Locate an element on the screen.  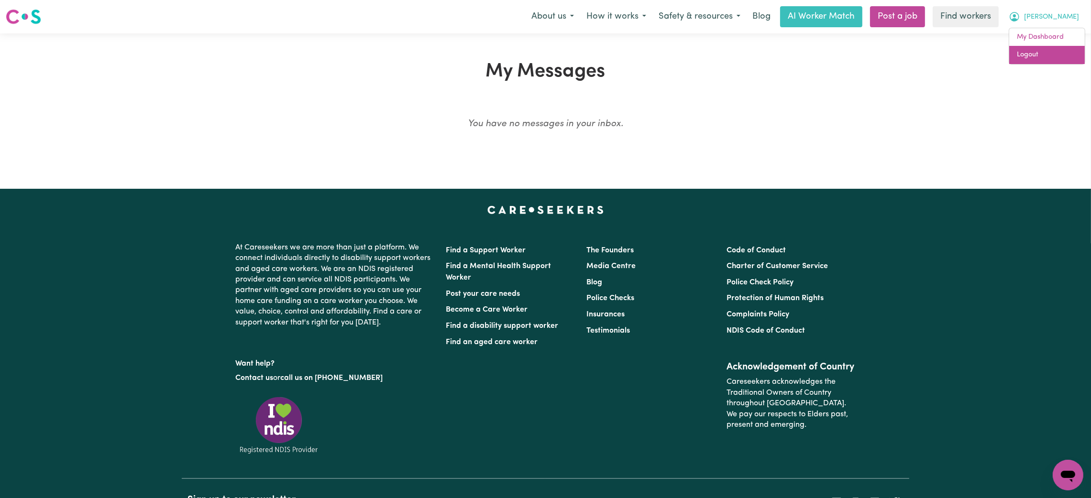
h1: My Messages is located at coordinates (545, 72).